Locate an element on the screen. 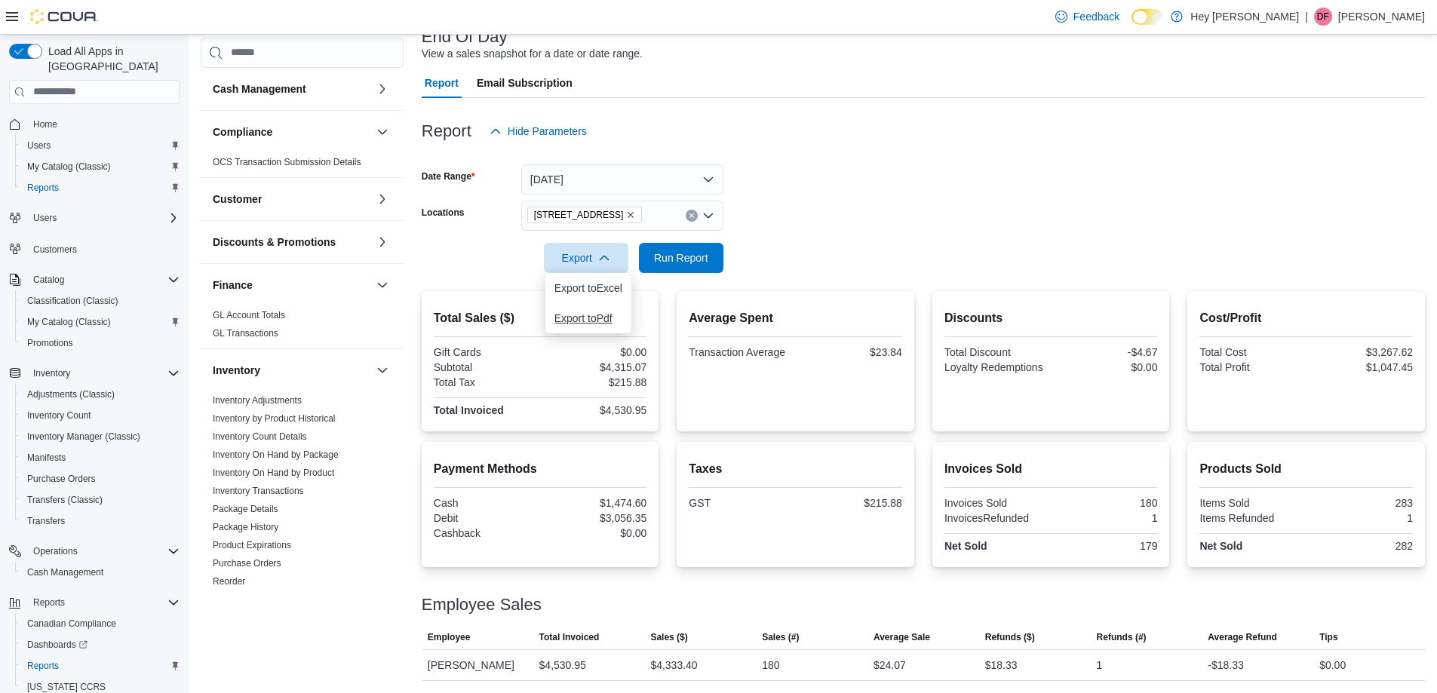 Image resolution: width=1437 pixels, height=693 pixels. a: Transfers (Classic) is located at coordinates (65, 500).